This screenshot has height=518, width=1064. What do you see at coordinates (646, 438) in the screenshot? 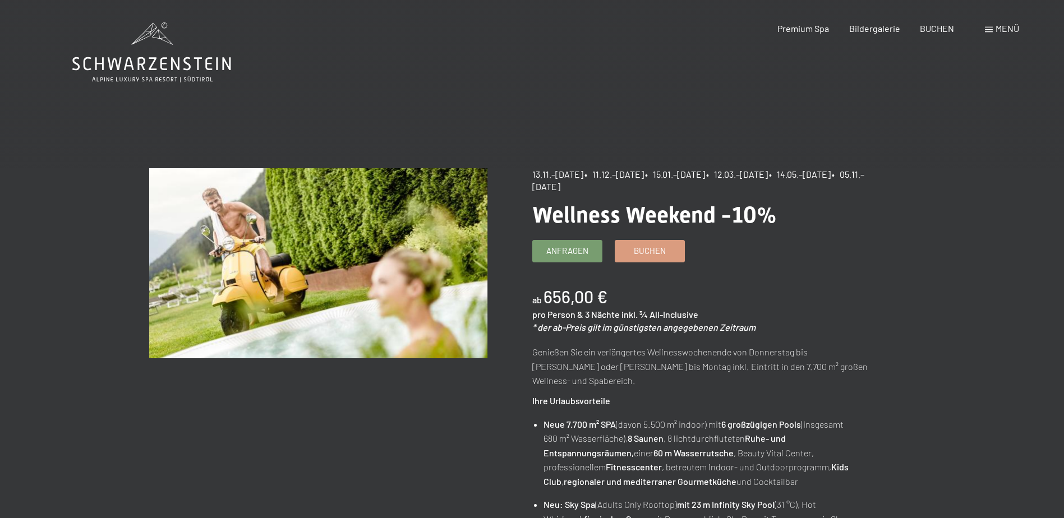
I see `strong: 8 Saunen` at bounding box center [646, 438].